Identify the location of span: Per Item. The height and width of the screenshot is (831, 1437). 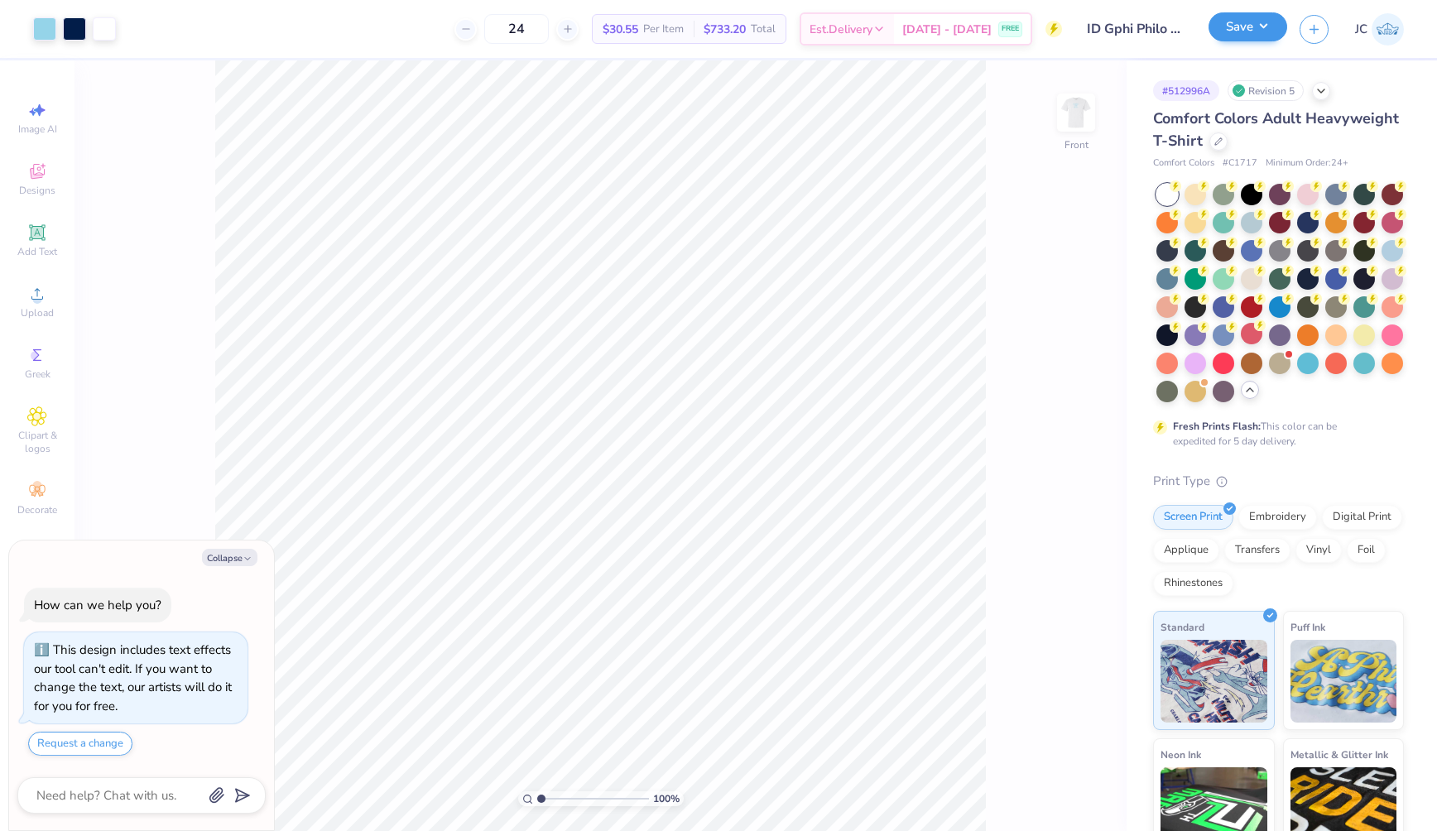
(663, 29).